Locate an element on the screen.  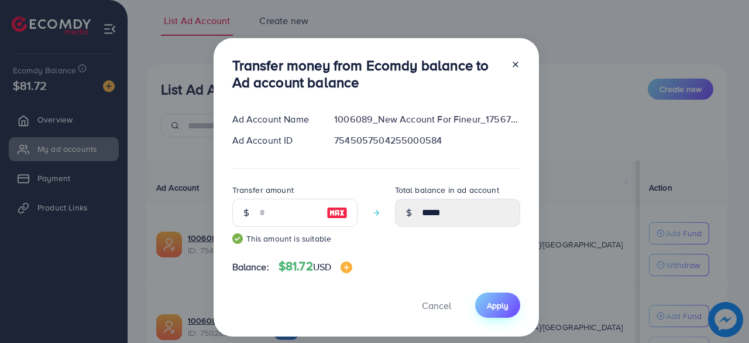
span: Cancel is located at coordinates (437, 305).